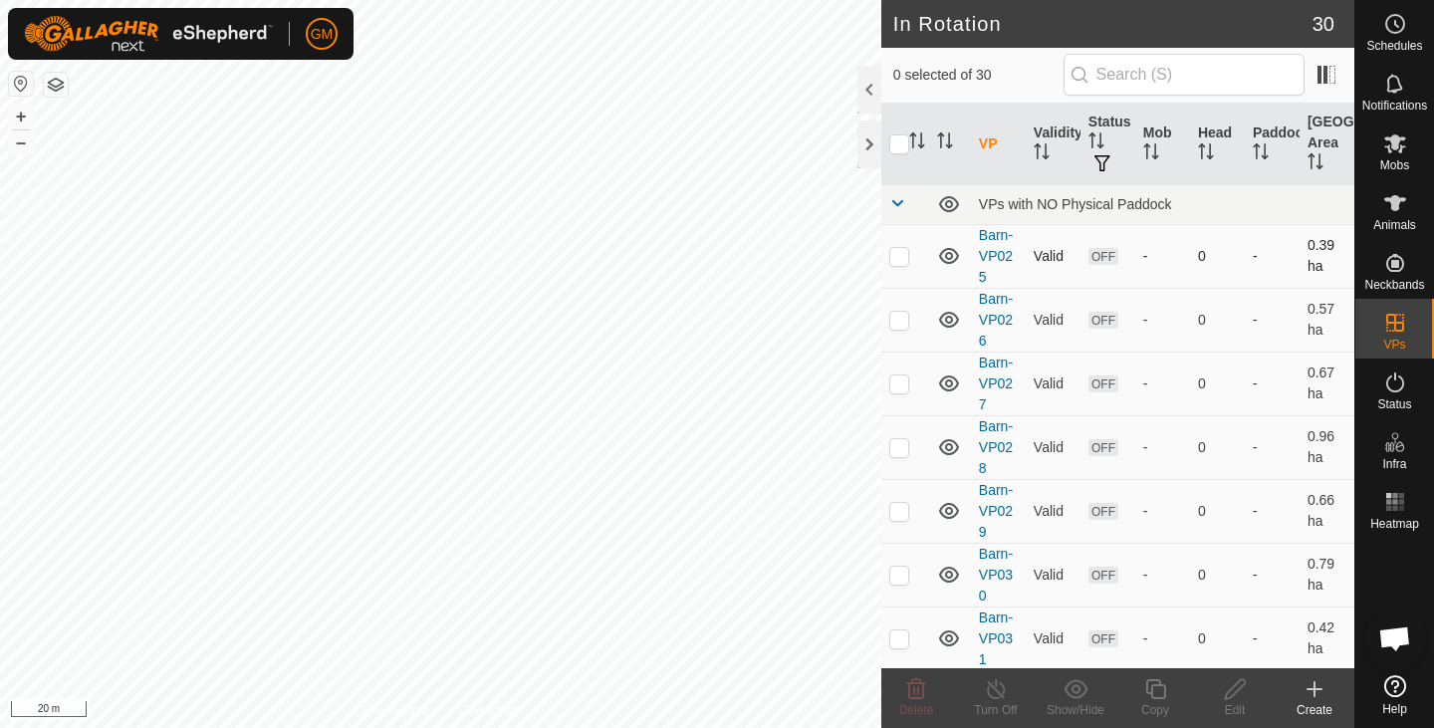  Describe the element at coordinates (996, 511) in the screenshot. I see `a: Barn-VP029` at that location.